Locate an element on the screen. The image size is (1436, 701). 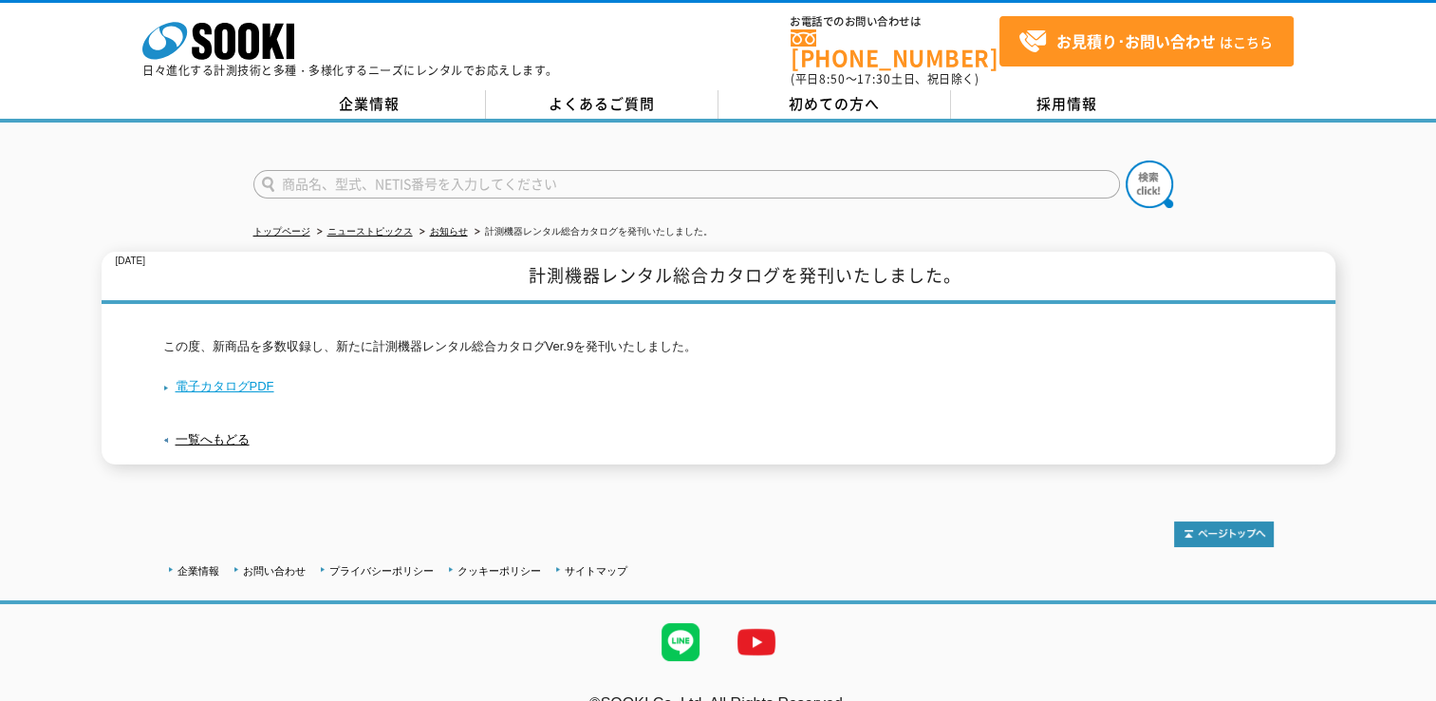
span: 初めての方へ is located at coordinates (834, 103).